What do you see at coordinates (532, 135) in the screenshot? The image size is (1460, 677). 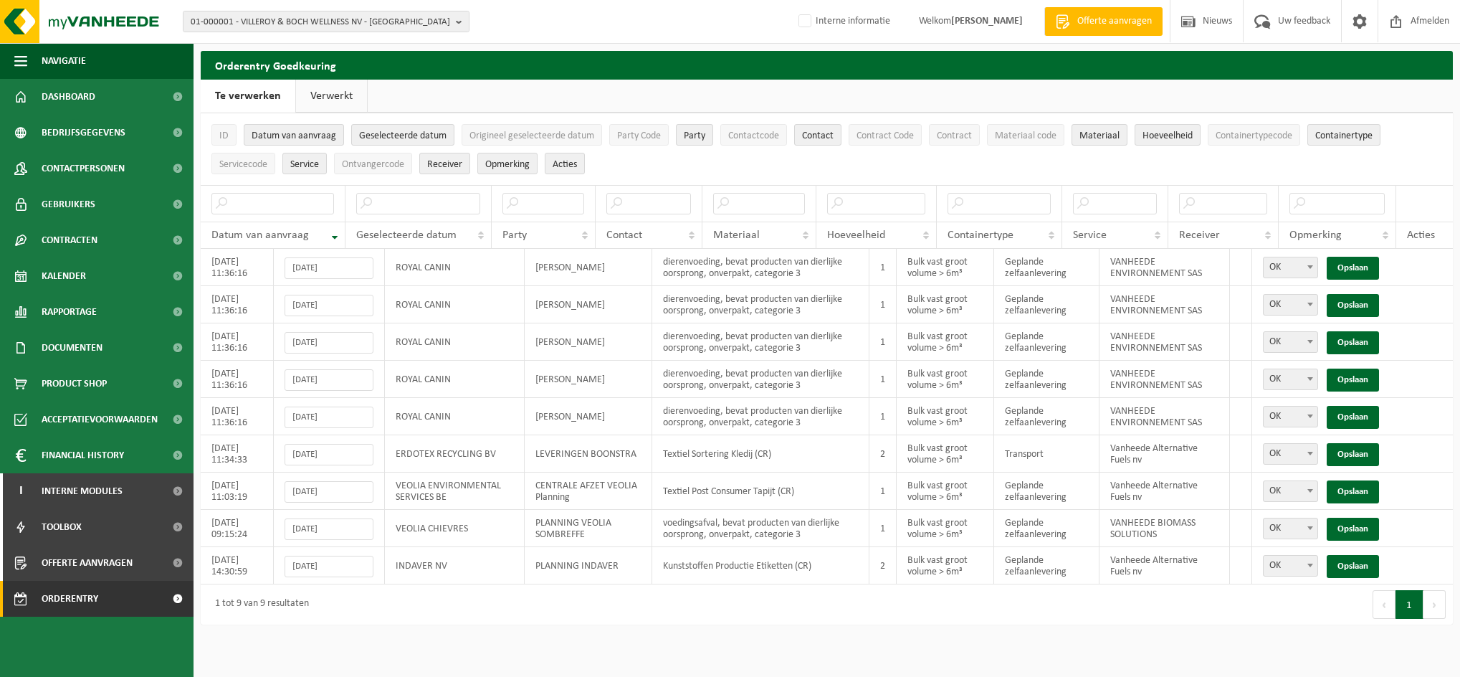 I see `span: Origineel geselecteerde datum` at bounding box center [532, 135].